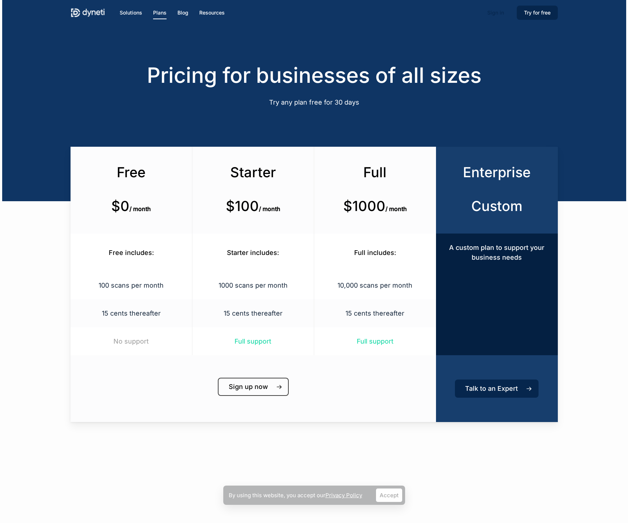 This screenshot has width=628, height=523. Describe the element at coordinates (183, 12) in the screenshot. I see `span: Blog` at that location.